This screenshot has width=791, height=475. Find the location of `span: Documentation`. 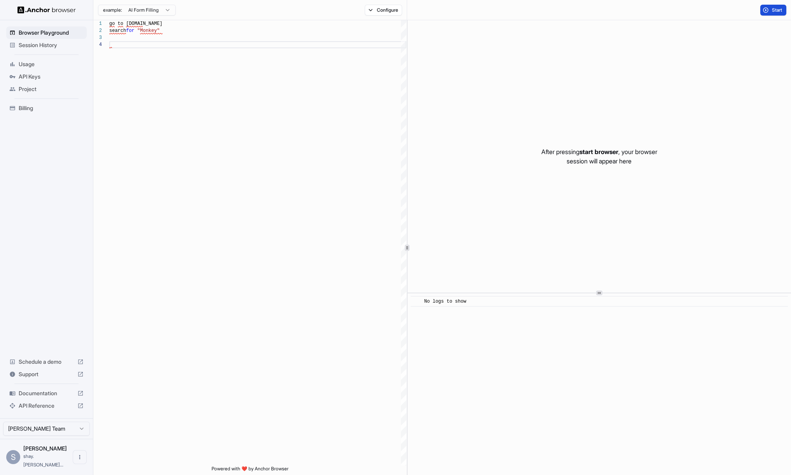

span: Documentation is located at coordinates (46, 393).